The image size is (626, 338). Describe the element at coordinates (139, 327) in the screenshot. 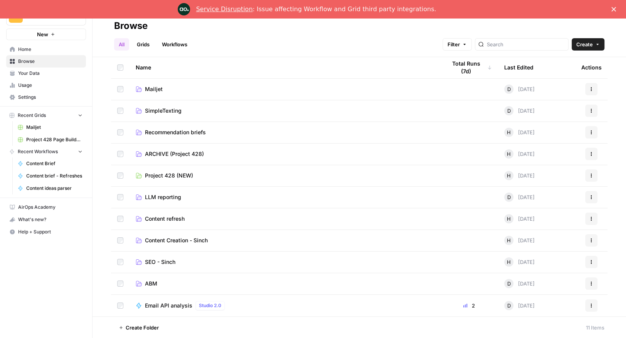

I see `button: Create Folder` at that location.